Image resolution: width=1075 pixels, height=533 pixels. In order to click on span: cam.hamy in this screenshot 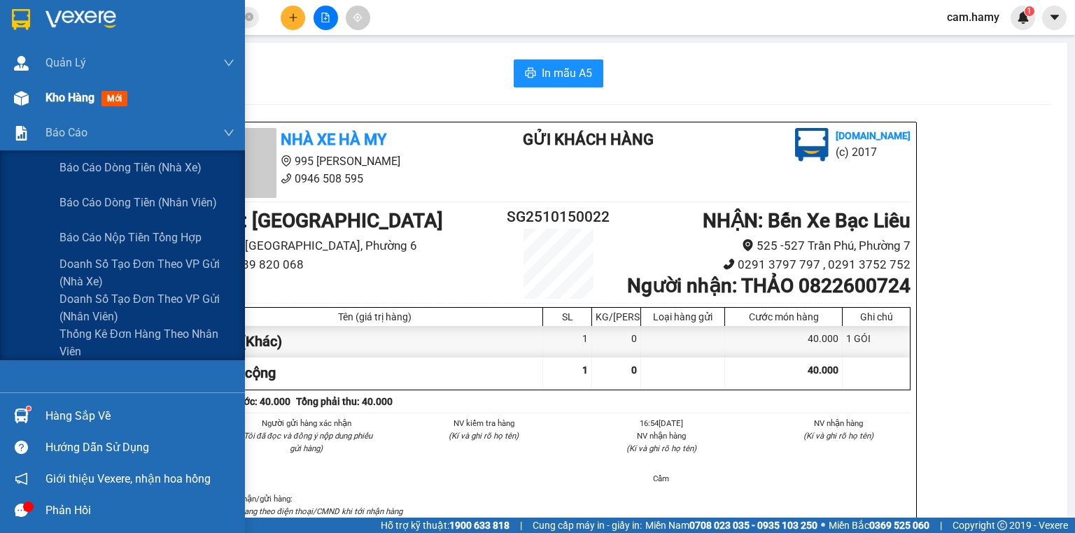, I will do `click(973, 17)`.